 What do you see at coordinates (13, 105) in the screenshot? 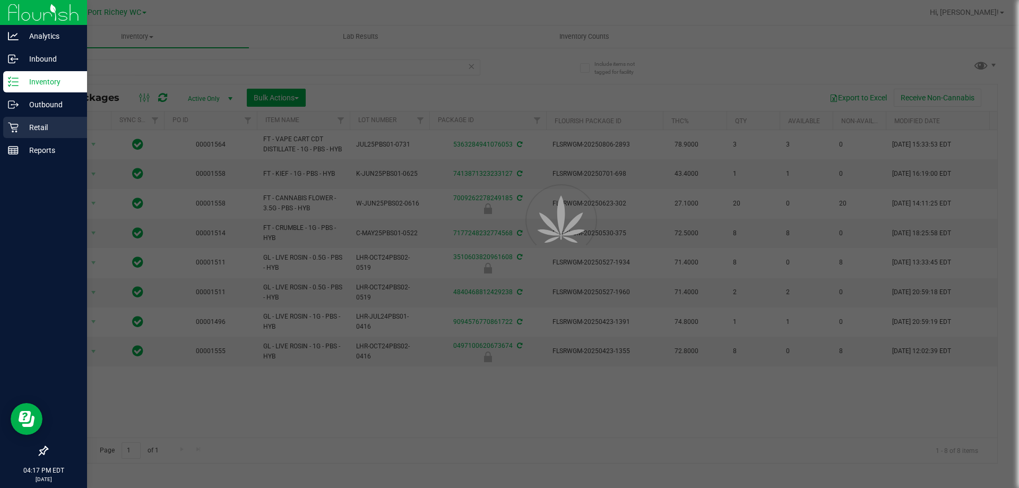
I see `inline-svg: Outbound` at bounding box center [13, 105].